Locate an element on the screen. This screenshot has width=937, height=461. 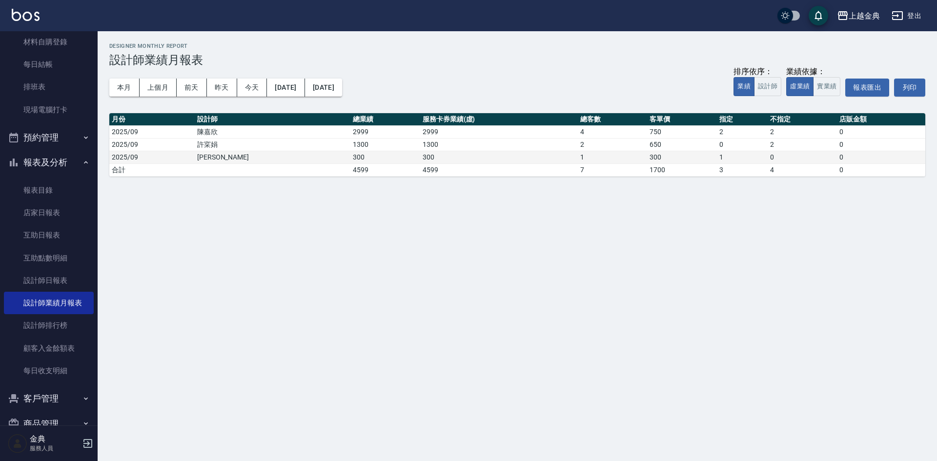
th: 指定 is located at coordinates (743, 120).